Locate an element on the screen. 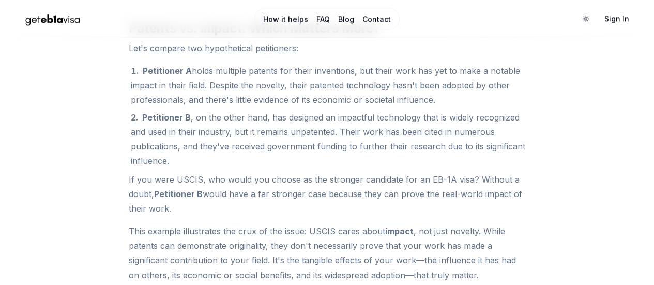  strong: Petitioner A is located at coordinates (167, 71).